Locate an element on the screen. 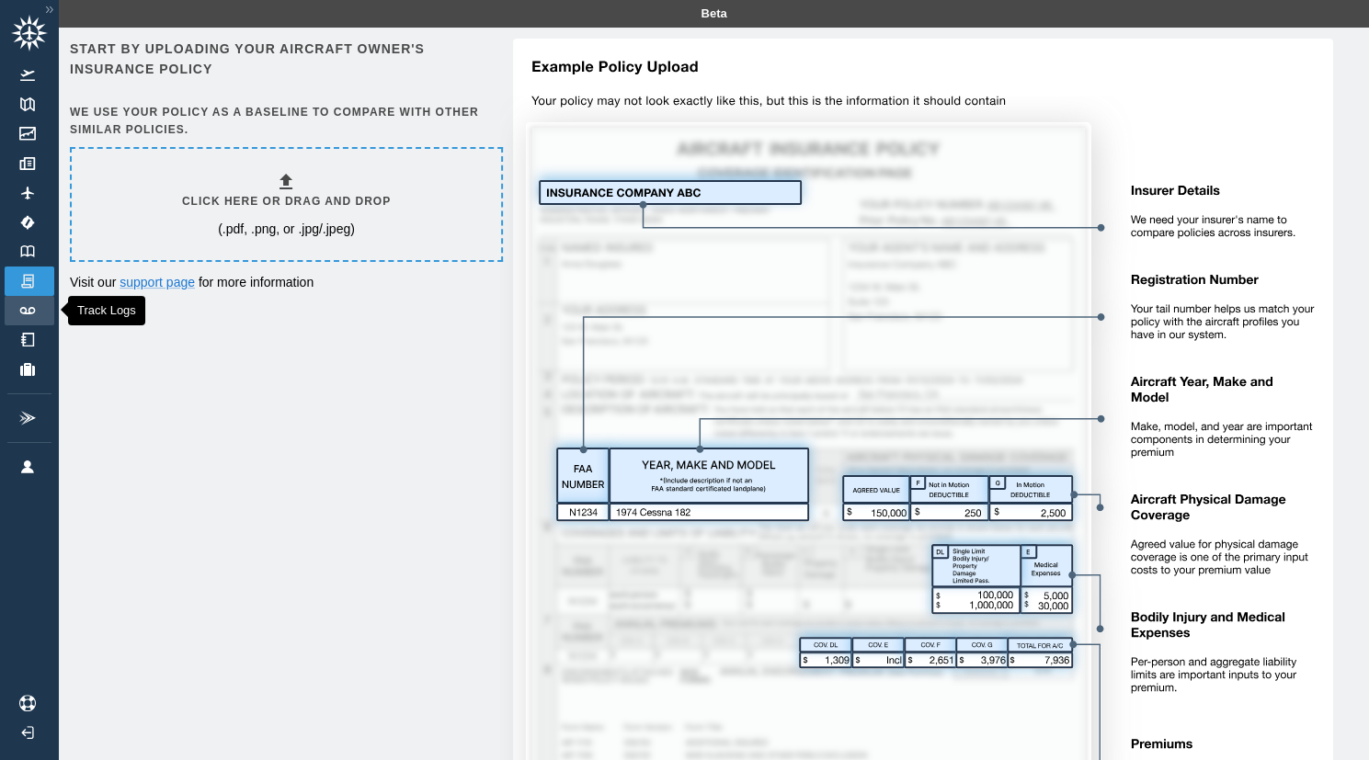 This screenshot has width=1369, height=760. p: (.pdf, .png, or .jpg/.jpeg) is located at coordinates (286, 229).